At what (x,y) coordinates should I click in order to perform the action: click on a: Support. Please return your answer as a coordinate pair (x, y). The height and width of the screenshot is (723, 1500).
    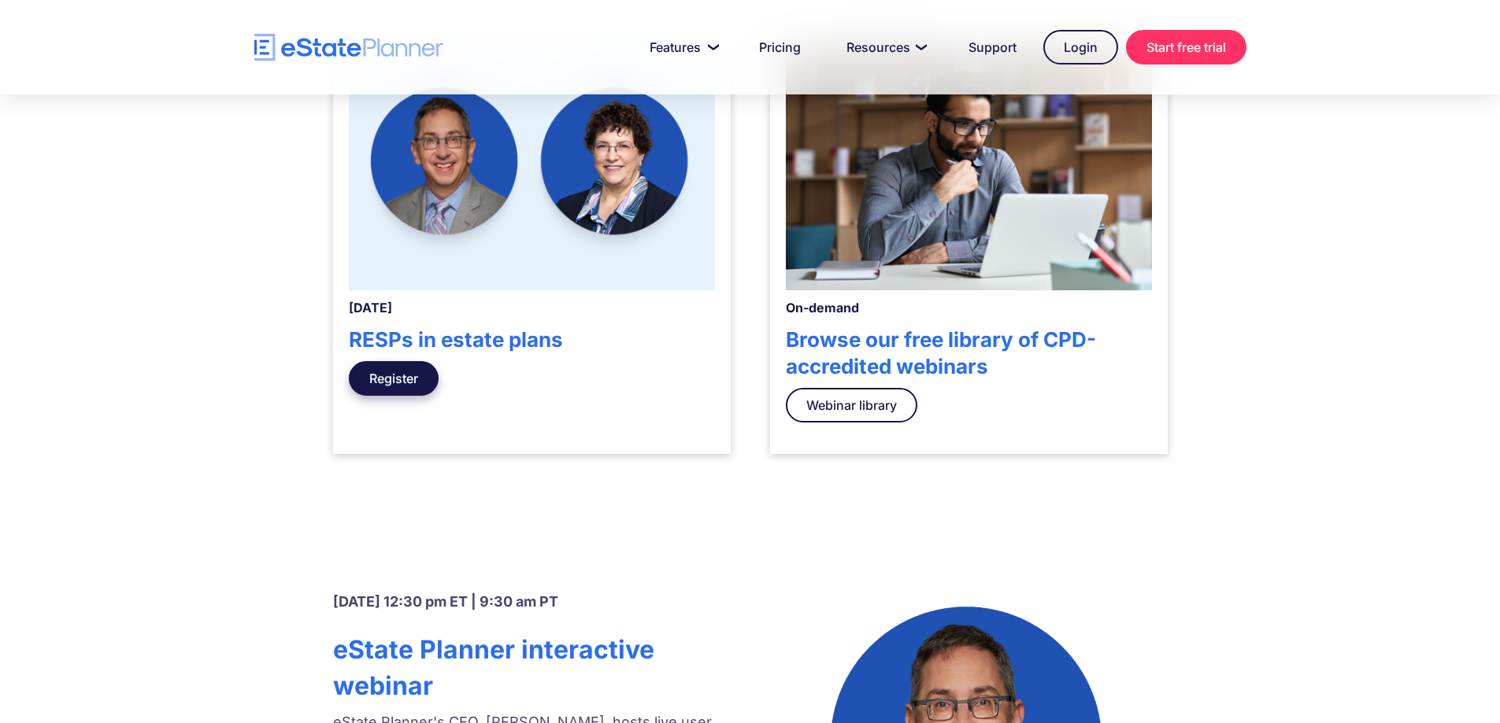
    Looking at the image, I should click on (992, 47).